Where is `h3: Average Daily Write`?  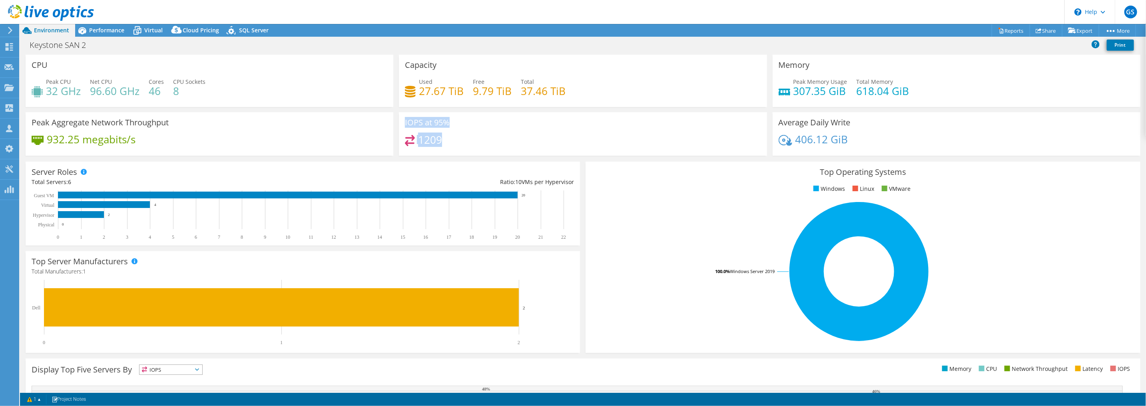
h3: Average Daily Write is located at coordinates (814, 123).